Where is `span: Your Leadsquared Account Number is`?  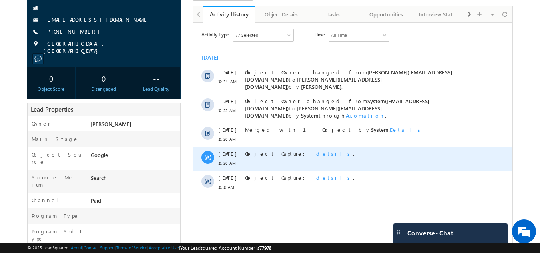
span: Your Leadsquared Account Number is is located at coordinates (226, 248).